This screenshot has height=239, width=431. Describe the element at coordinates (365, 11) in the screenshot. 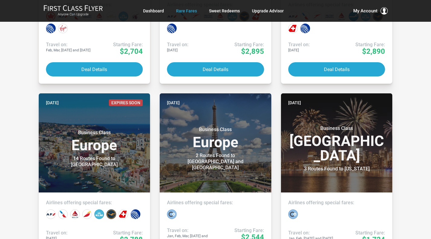

I see `span: My Account` at that location.